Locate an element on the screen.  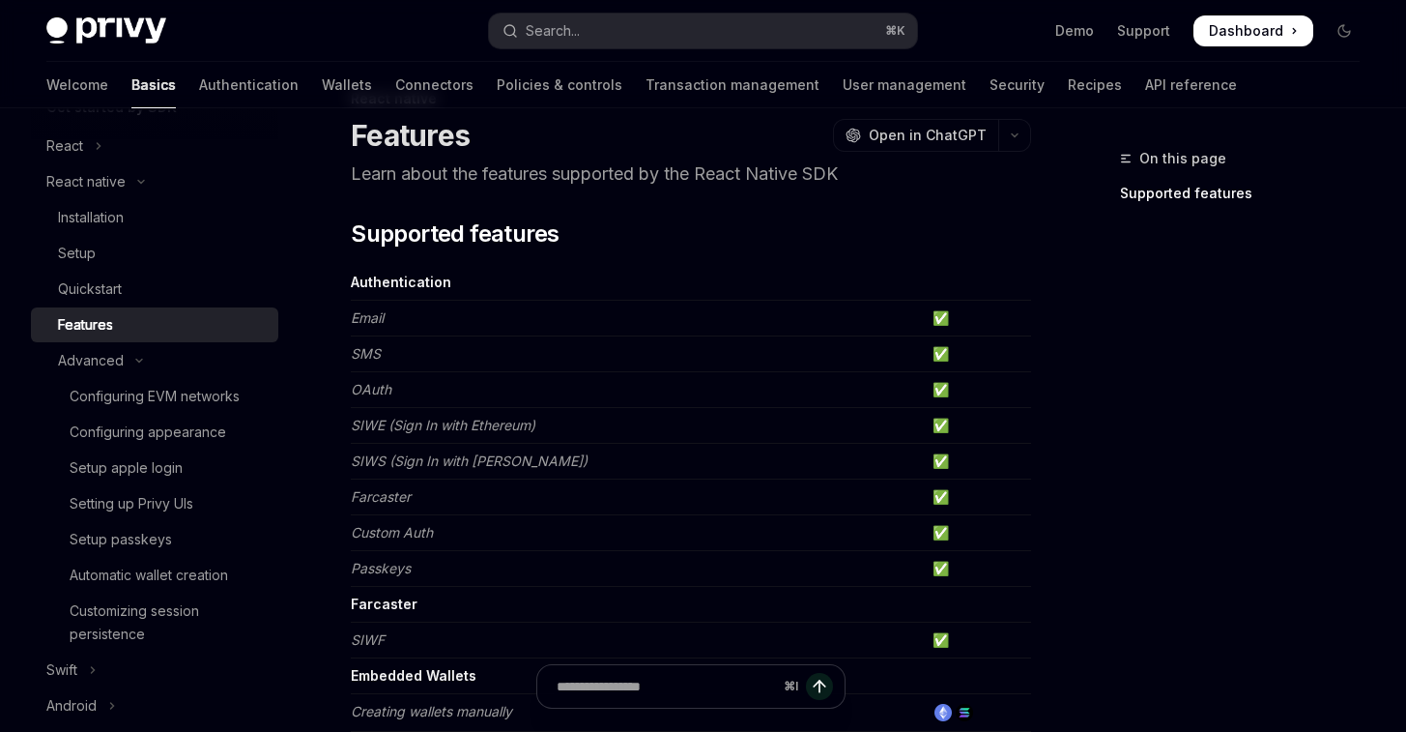
button: Toggle React native section is located at coordinates (155, 182).